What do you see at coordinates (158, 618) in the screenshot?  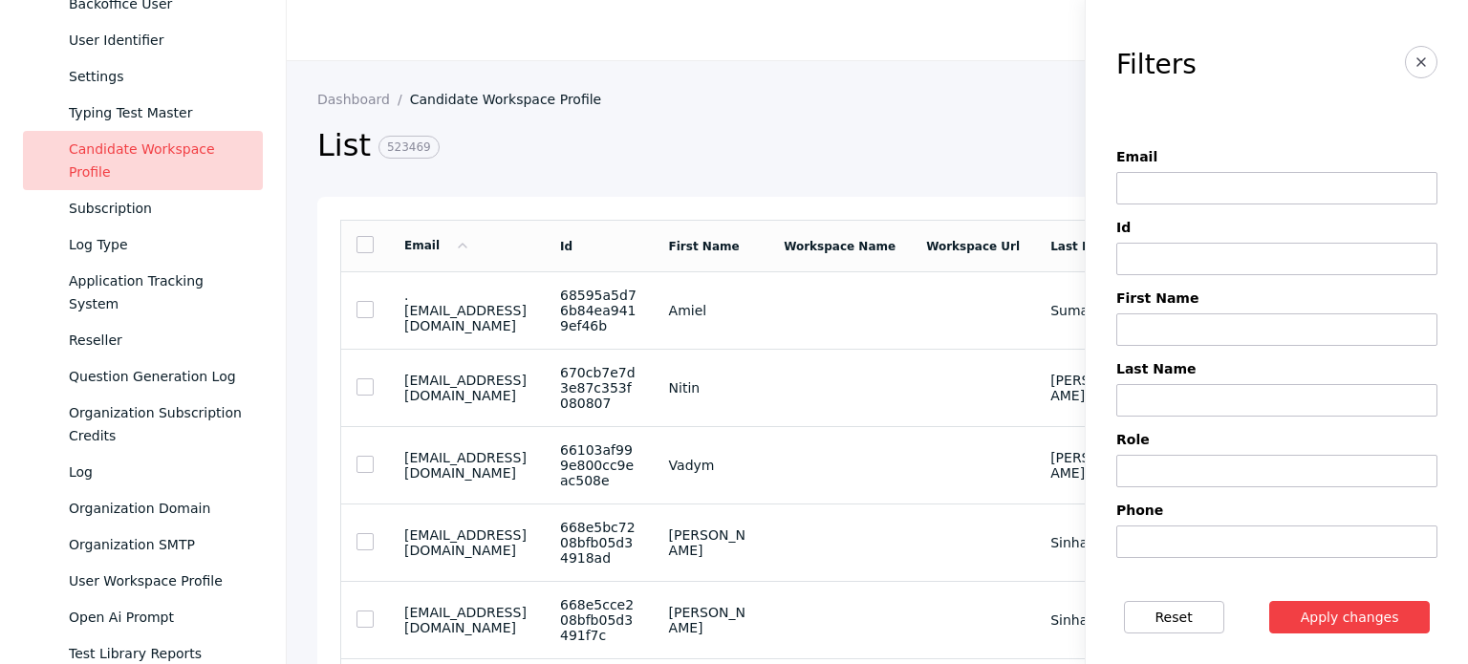 I see `div: Open Ai Prompt` at bounding box center [158, 618].